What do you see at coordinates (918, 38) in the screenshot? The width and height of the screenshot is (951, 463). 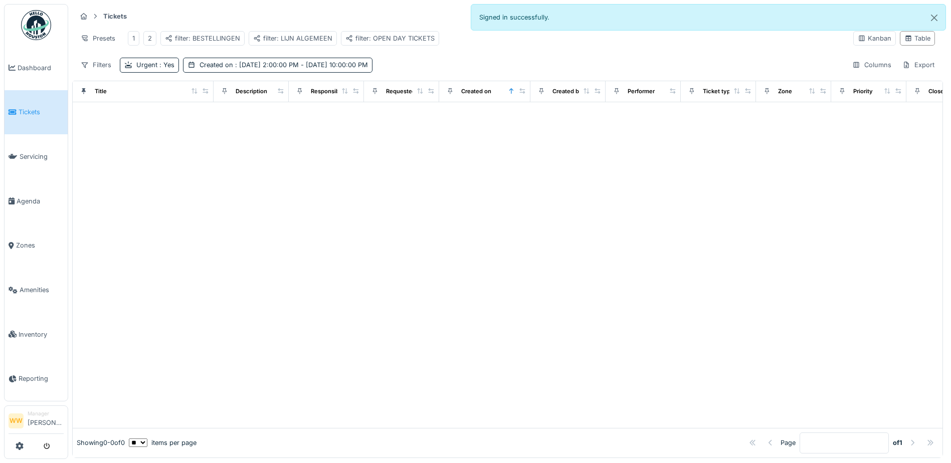 I see `div: Table` at bounding box center [918, 38].